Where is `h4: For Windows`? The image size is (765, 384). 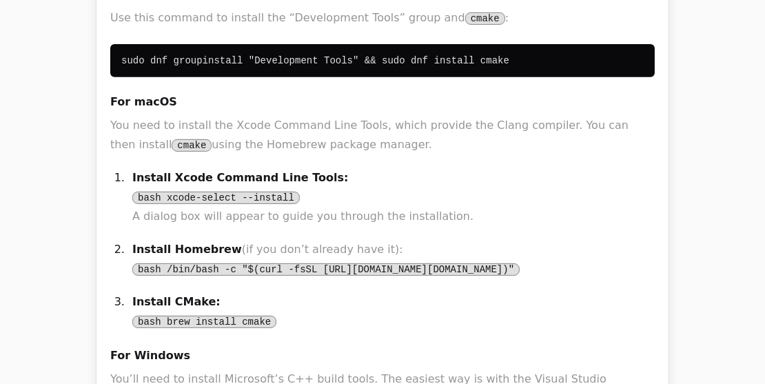
h4: For Windows is located at coordinates (382, 356).